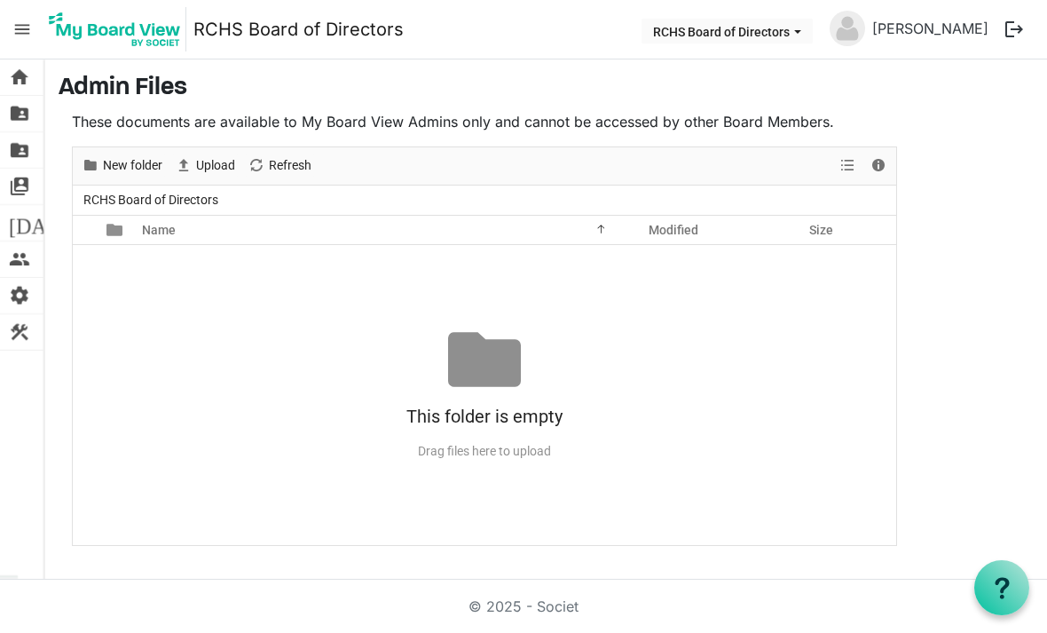  Describe the element at coordinates (118, 29) in the screenshot. I see `a: My Board View Logo` at that location.